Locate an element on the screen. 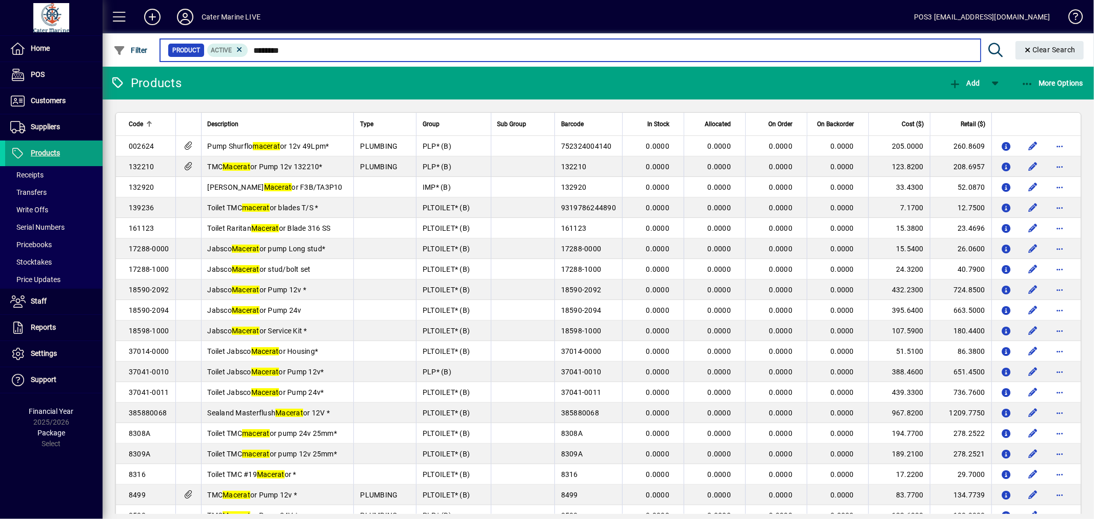 The height and width of the screenshot is (519, 1094). span: On Order is located at coordinates (780, 124).